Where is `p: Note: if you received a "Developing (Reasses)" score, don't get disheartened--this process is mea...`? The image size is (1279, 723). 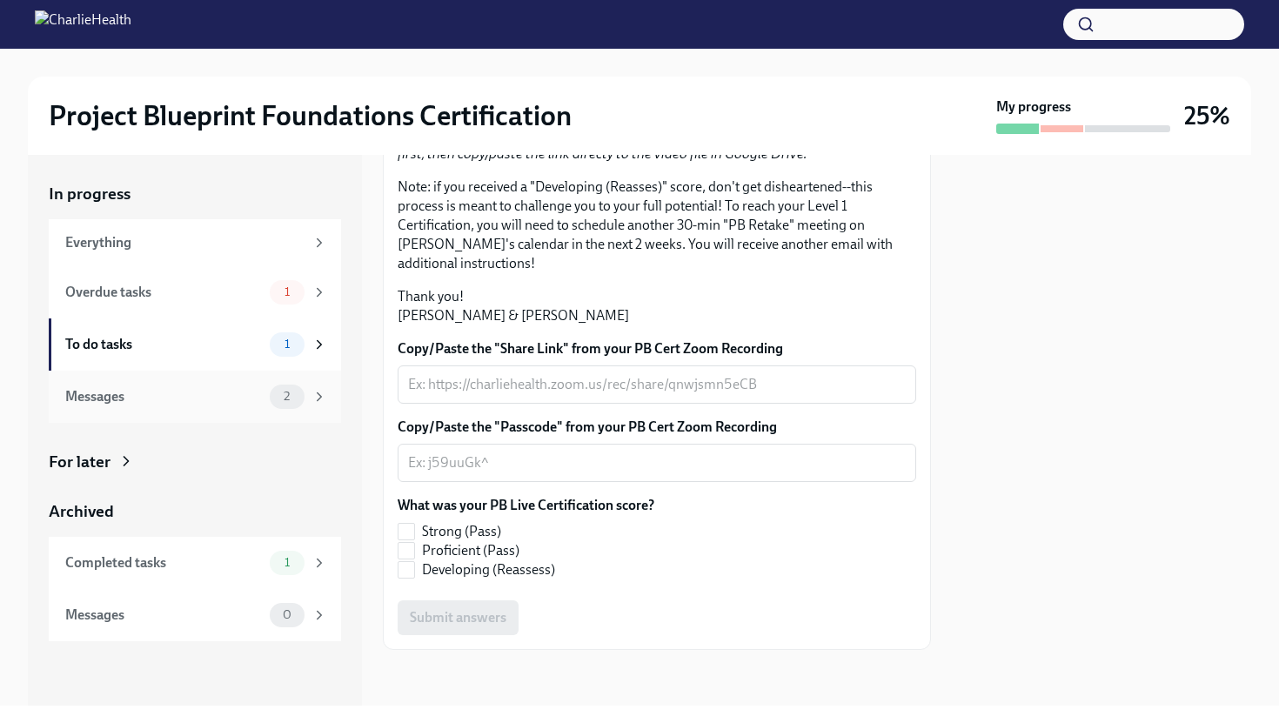
p: Note: if you received a "Developing (Reasses)" score, don't get disheartened--this process is mea... is located at coordinates (657, 225).